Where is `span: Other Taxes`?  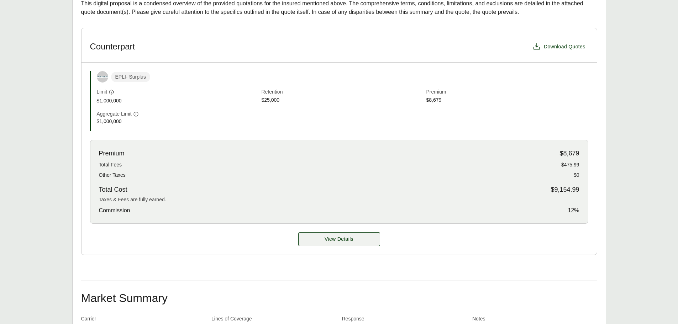 span: Other Taxes is located at coordinates (112, 175).